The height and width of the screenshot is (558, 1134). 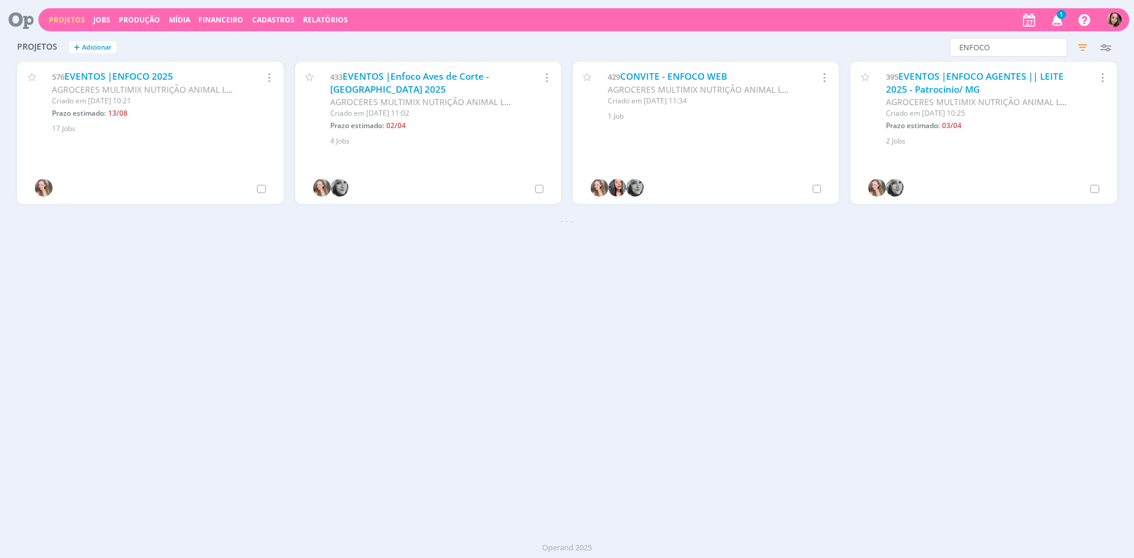 What do you see at coordinates (180, 20) in the screenshot?
I see `button: Mídia` at bounding box center [180, 20].